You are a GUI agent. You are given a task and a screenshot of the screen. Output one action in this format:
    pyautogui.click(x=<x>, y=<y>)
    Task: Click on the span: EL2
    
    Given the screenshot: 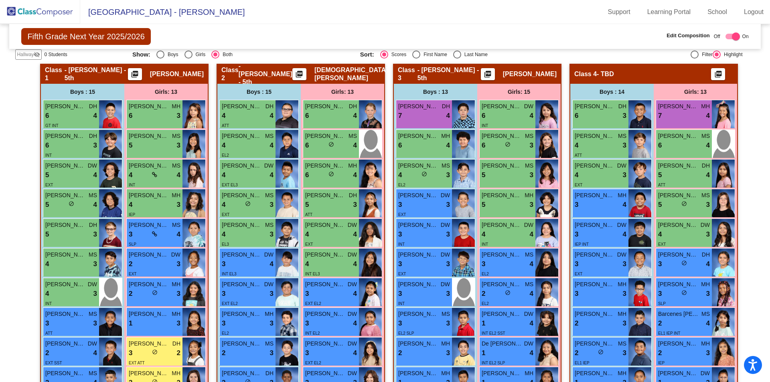 What is the action you would take?
    pyautogui.click(x=485, y=274)
    